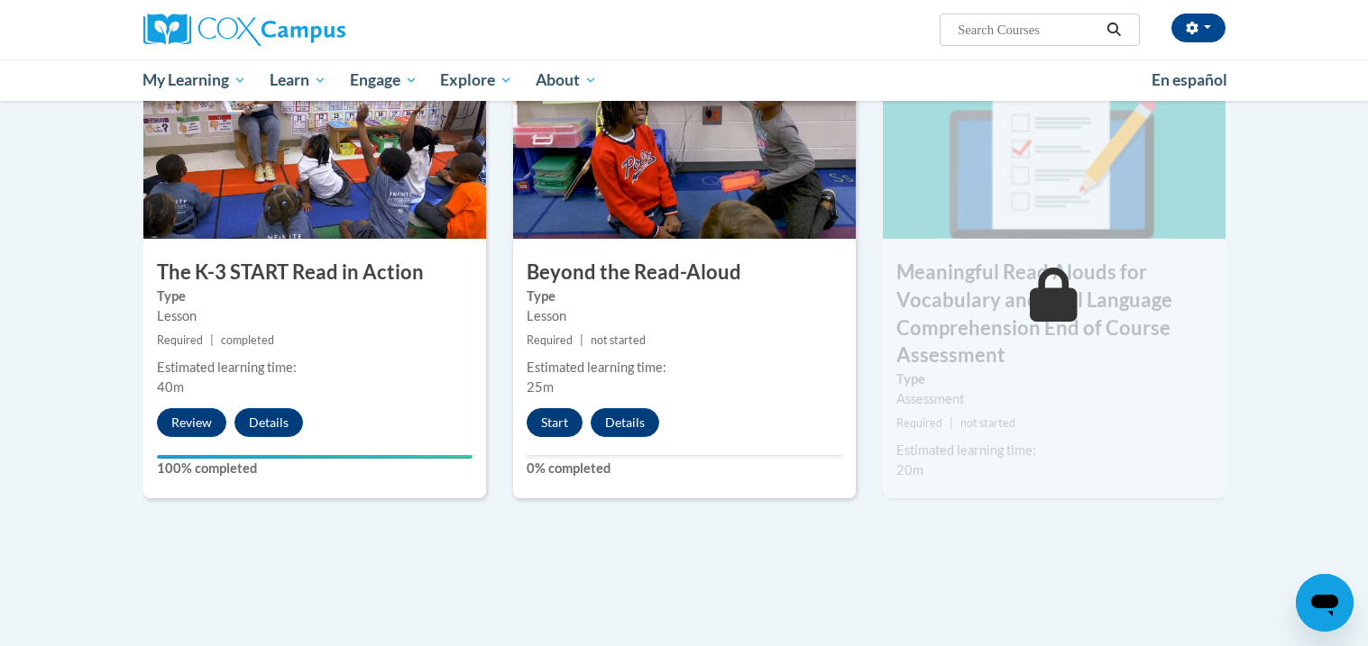 The width and height of the screenshot is (1368, 646). I want to click on span: About, so click(566, 80).